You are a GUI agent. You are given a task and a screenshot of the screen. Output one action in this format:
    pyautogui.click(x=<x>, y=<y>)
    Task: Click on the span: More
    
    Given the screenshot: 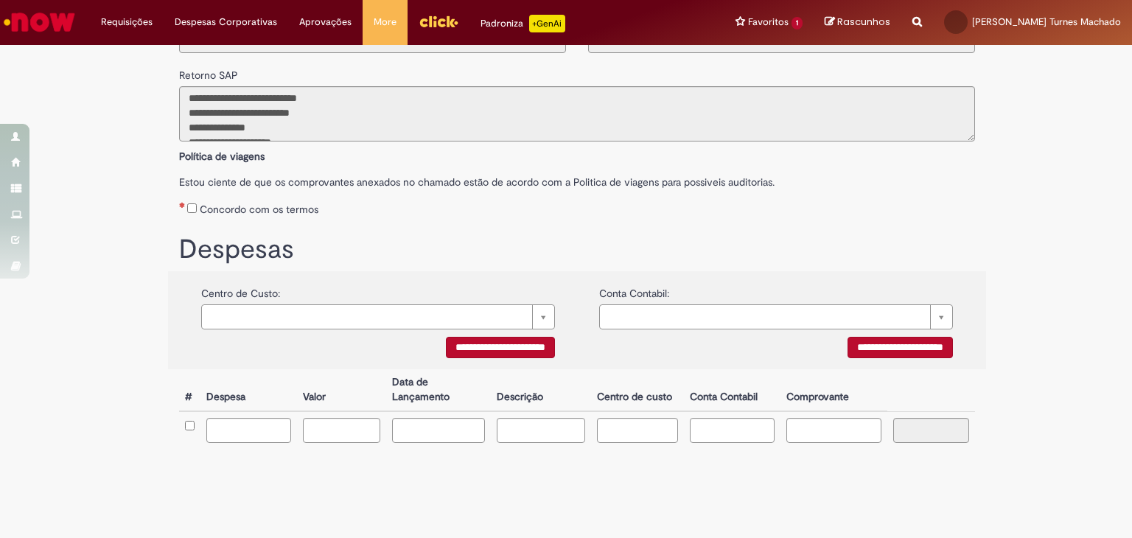 What is the action you would take?
    pyautogui.click(x=385, y=22)
    